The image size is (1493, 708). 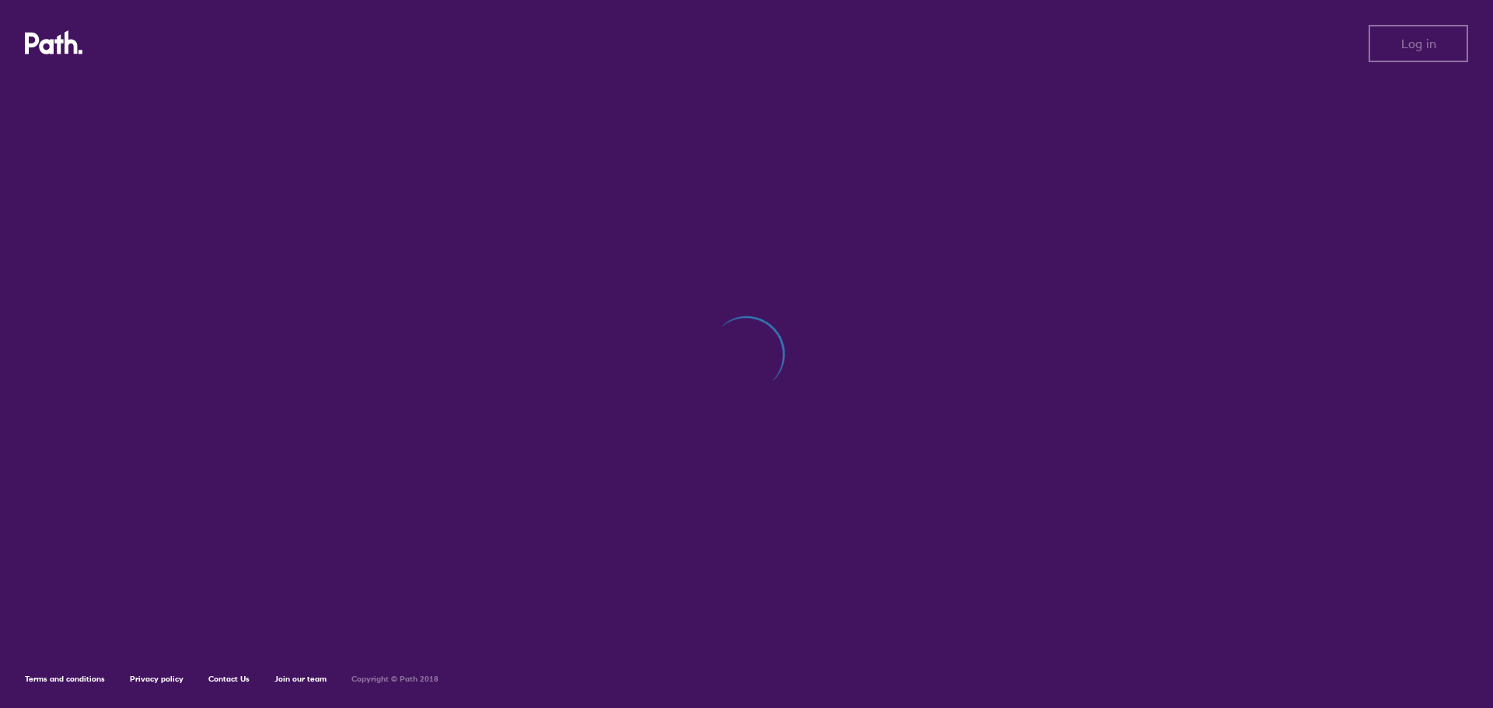 What do you see at coordinates (156, 679) in the screenshot?
I see `a: Privacy policy` at bounding box center [156, 679].